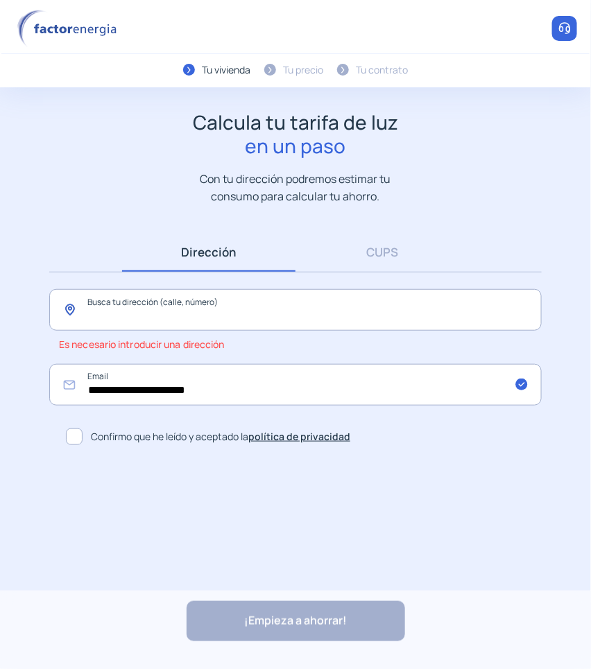 This screenshot has height=669, width=591. What do you see at coordinates (295, 134) in the screenshot?
I see `h1: Calcula tu tarifa de luz` at bounding box center [295, 134].